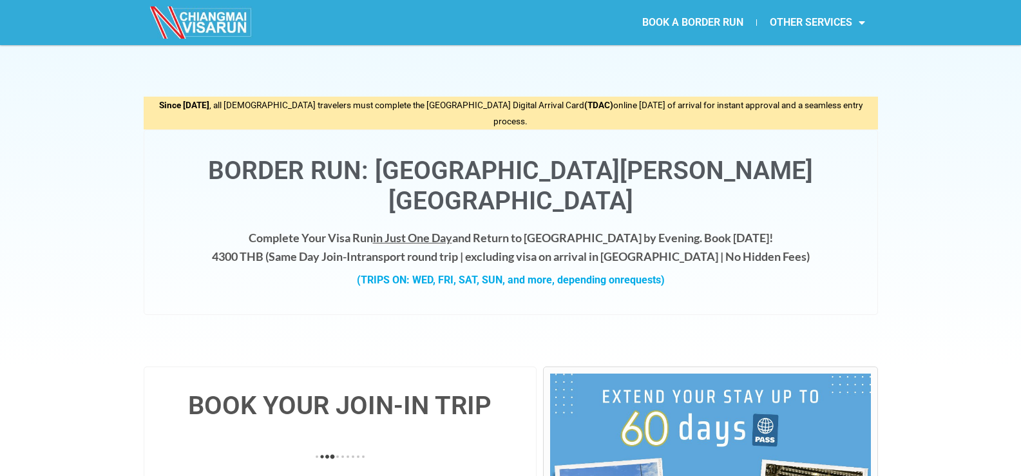 Image resolution: width=1021 pixels, height=476 pixels. What do you see at coordinates (692, 23) in the screenshot?
I see `a: BOOK A BORDER RUN` at bounding box center [692, 23].